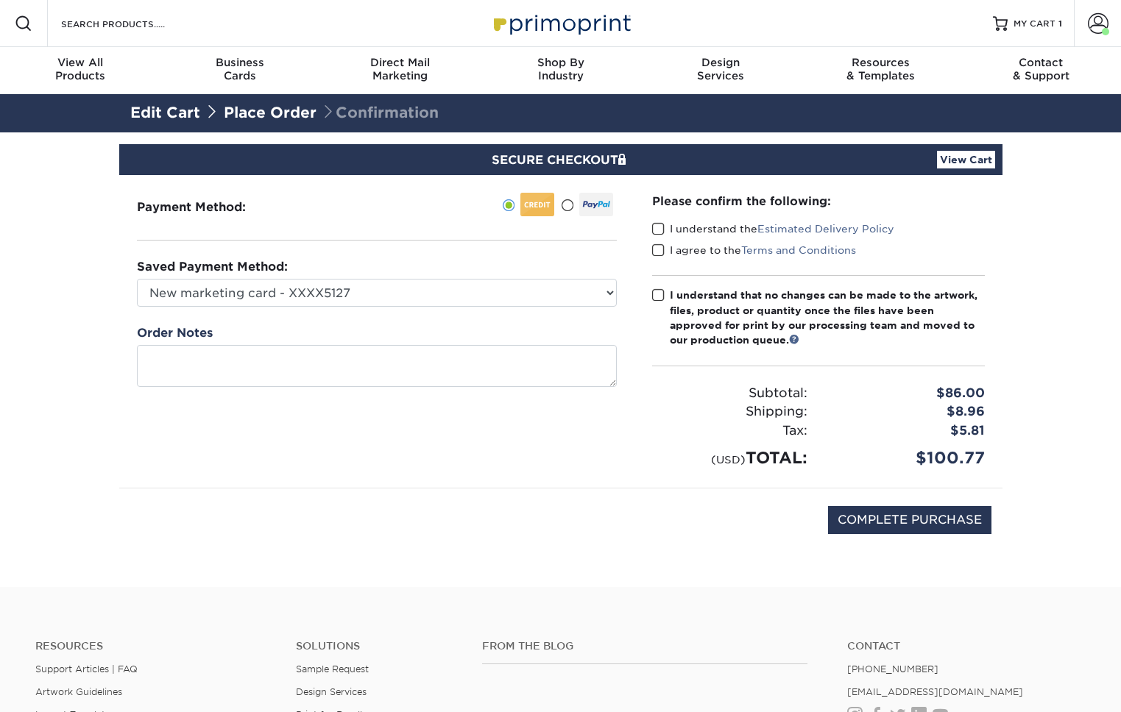  I want to click on div: Marketing, so click(400, 69).